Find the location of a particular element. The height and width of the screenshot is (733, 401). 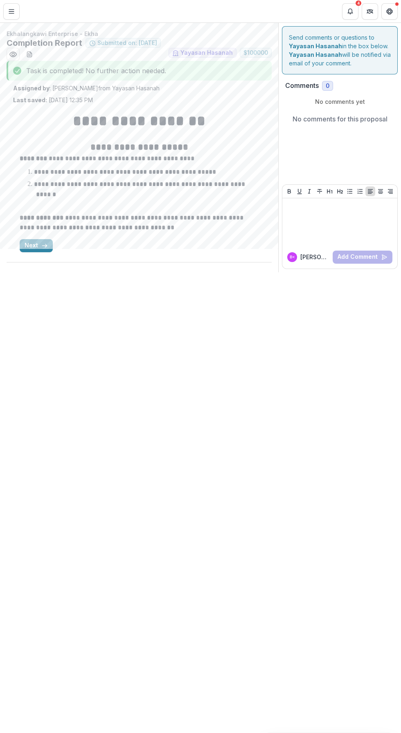

div: Task is completed! No further action needed. is located at coordinates (139, 71).